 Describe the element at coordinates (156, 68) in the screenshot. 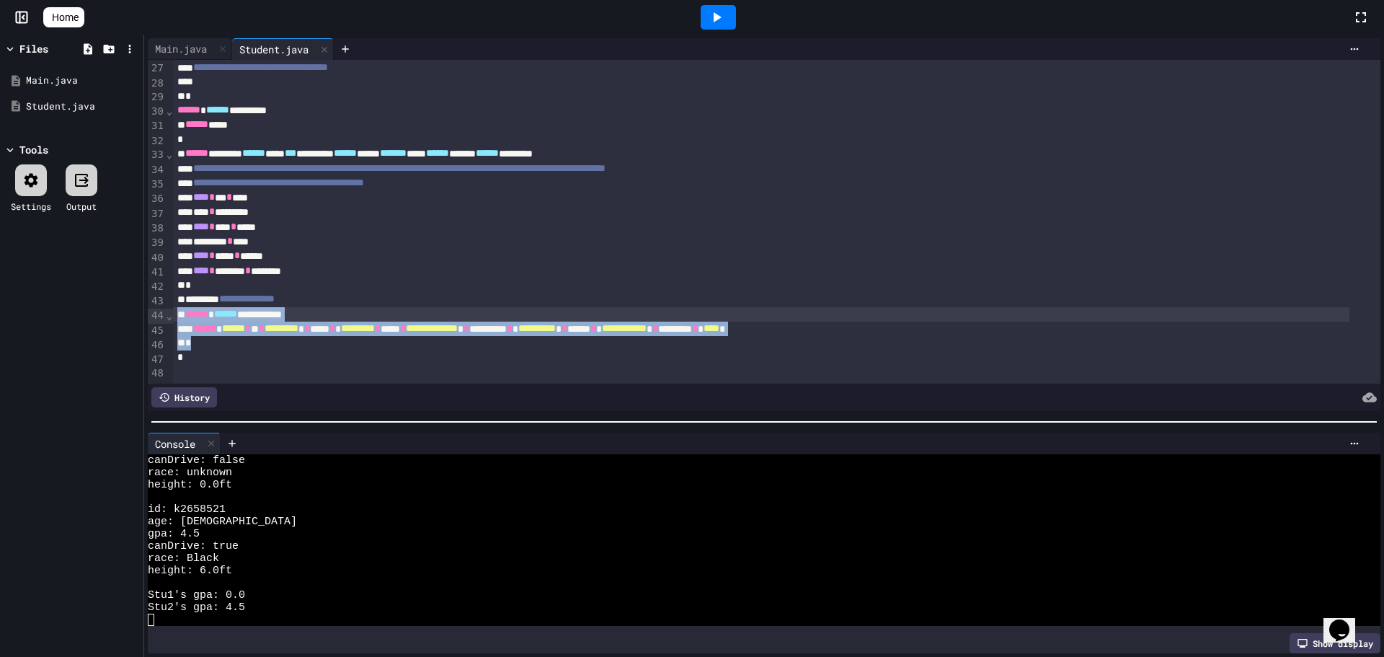

I see `div: 27` at that location.